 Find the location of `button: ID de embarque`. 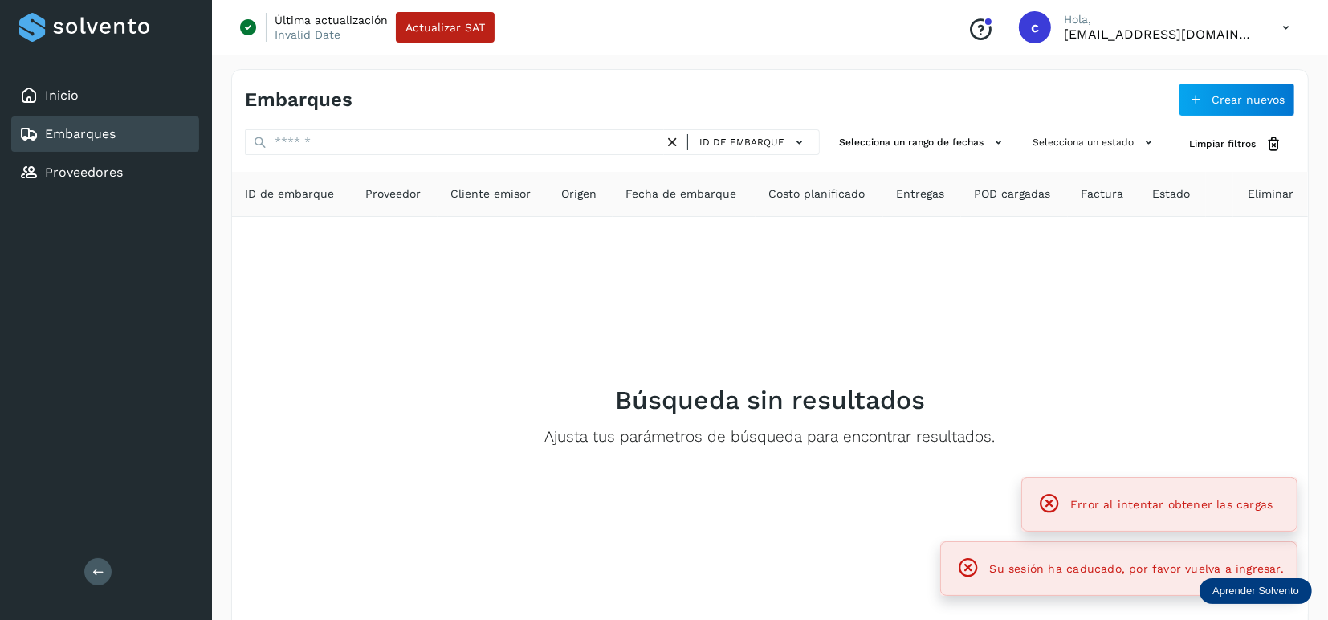

button: ID de embarque is located at coordinates (753, 142).